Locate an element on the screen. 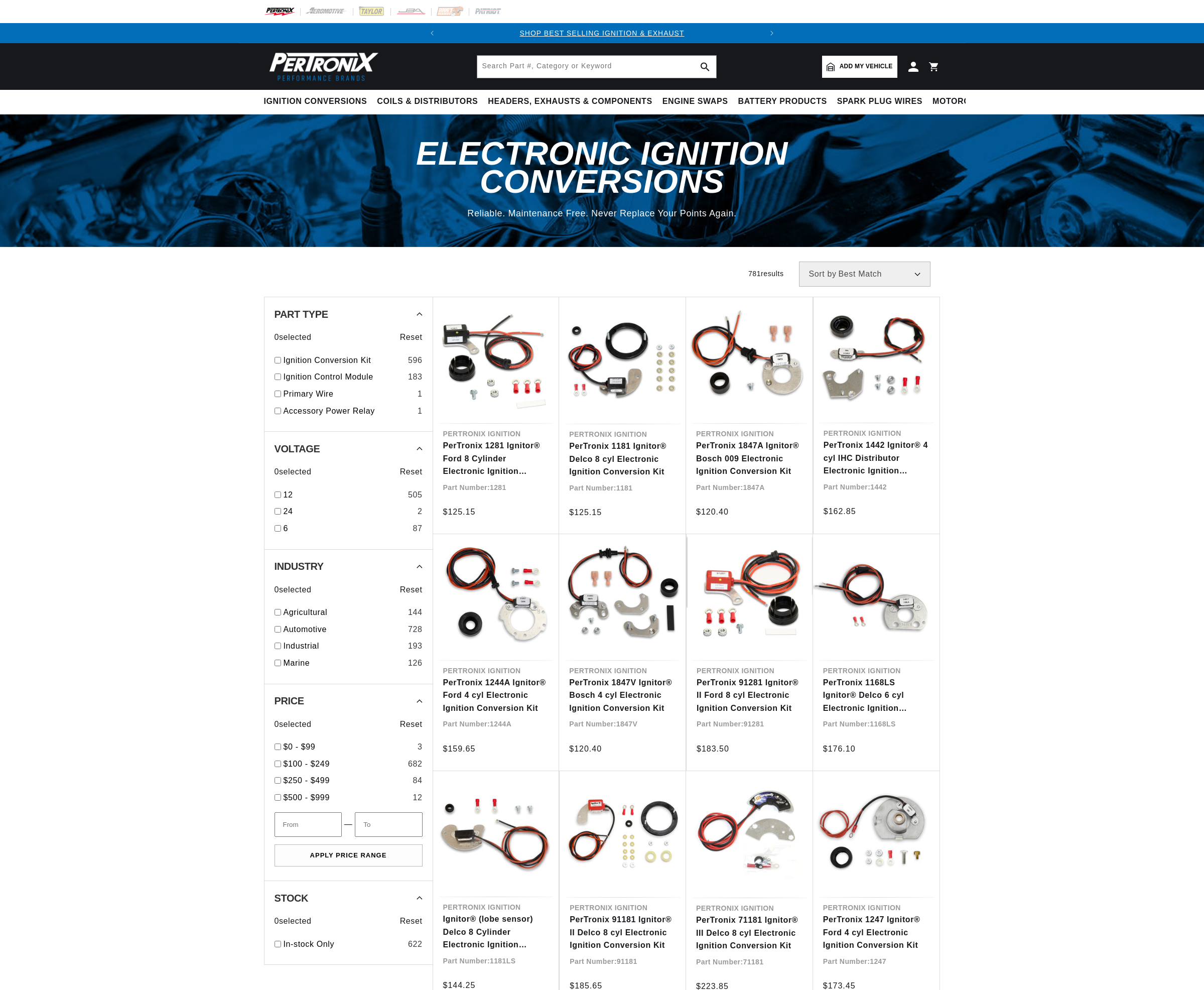  a: Ignition Control Module is located at coordinates (344, 377).